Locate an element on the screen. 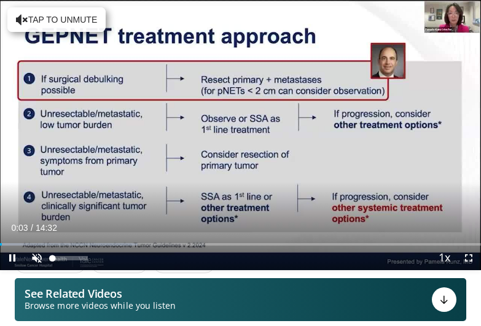 This screenshot has width=481, height=326. p: See Related Videos is located at coordinates (100, 294).